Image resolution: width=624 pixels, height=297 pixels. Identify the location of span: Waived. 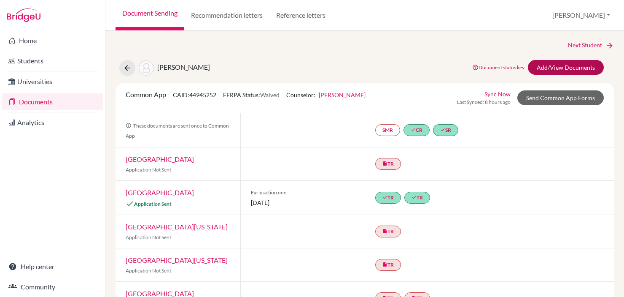
(270, 95).